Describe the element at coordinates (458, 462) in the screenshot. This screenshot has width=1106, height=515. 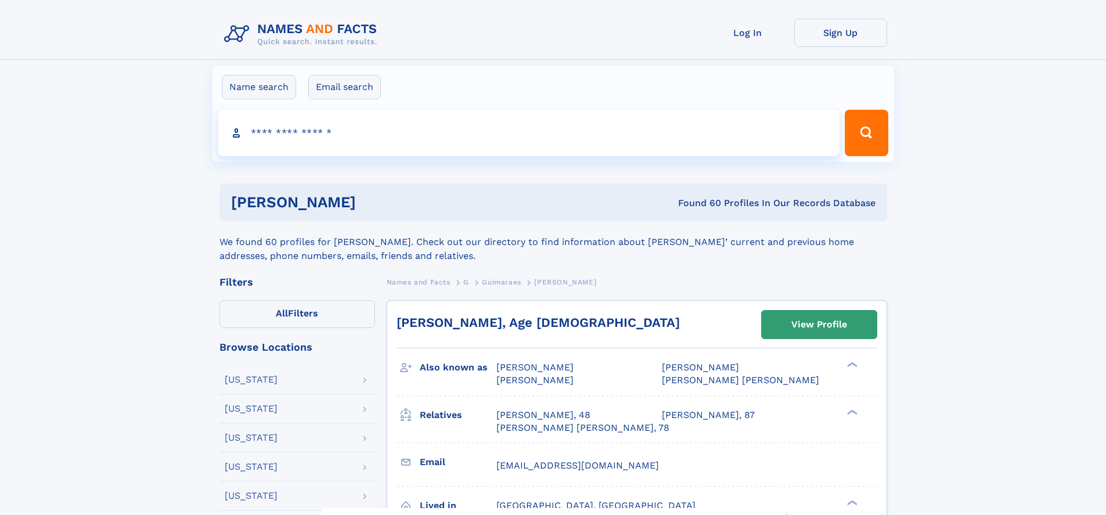
I see `h3: Email` at that location.